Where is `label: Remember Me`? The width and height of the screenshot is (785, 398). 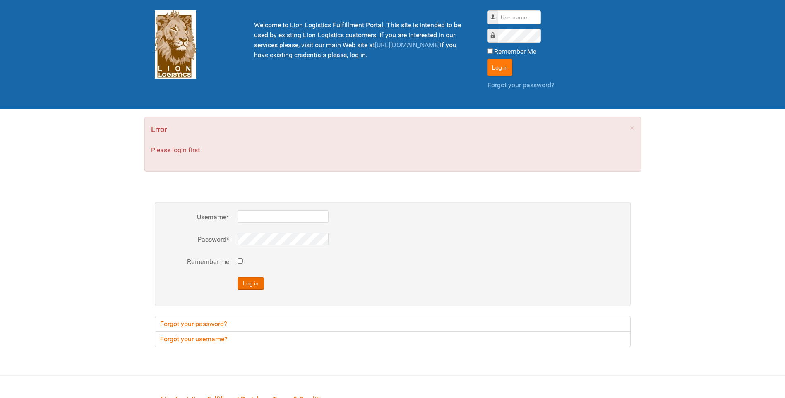 label: Remember Me is located at coordinates (515, 52).